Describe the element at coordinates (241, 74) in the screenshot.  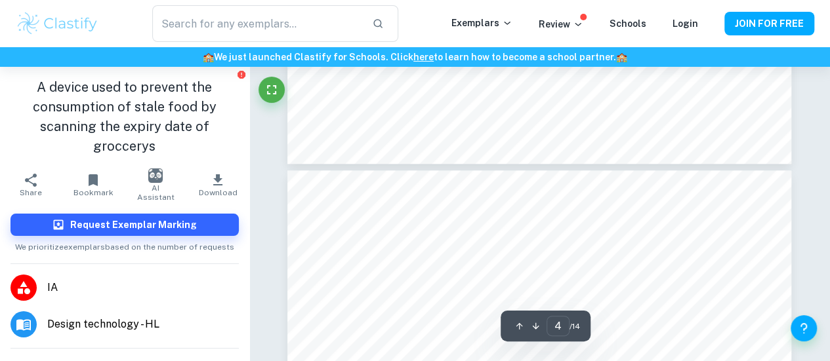
I see `button: Report issue` at that location.